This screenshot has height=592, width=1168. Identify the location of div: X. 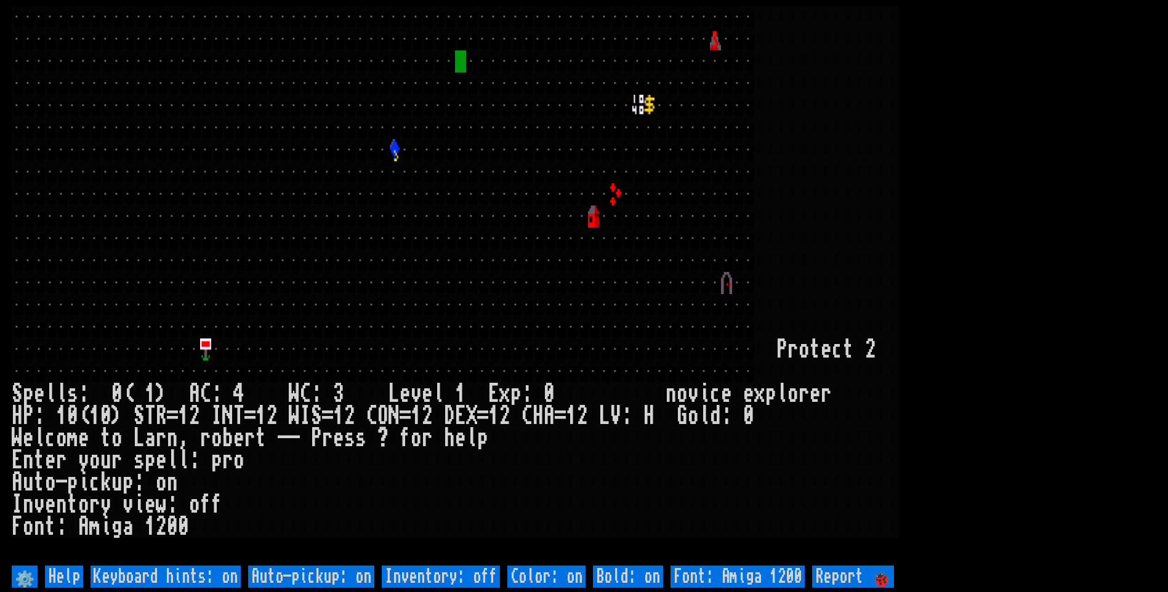
(472, 416).